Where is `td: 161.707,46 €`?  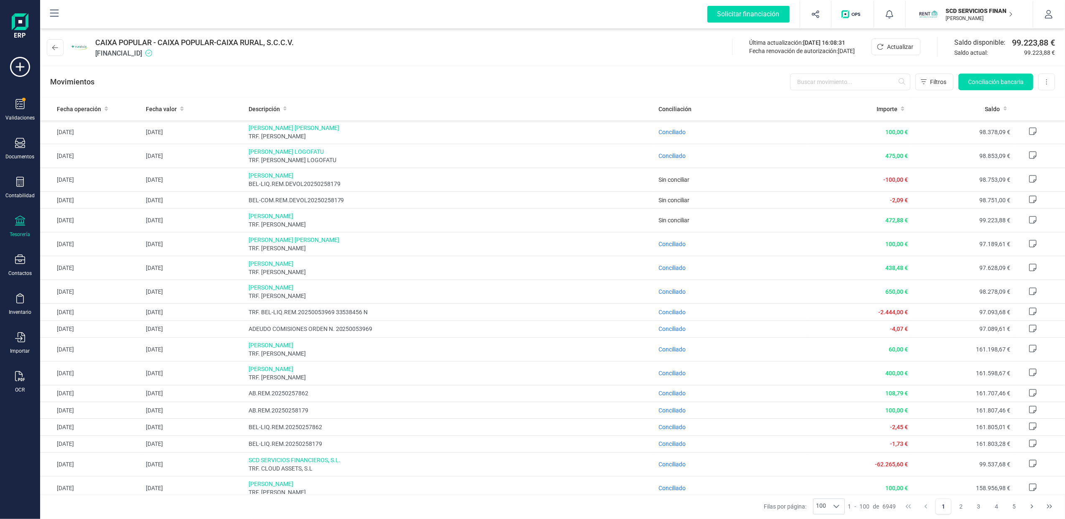
td: 161.707,46 € is located at coordinates (962, 393).